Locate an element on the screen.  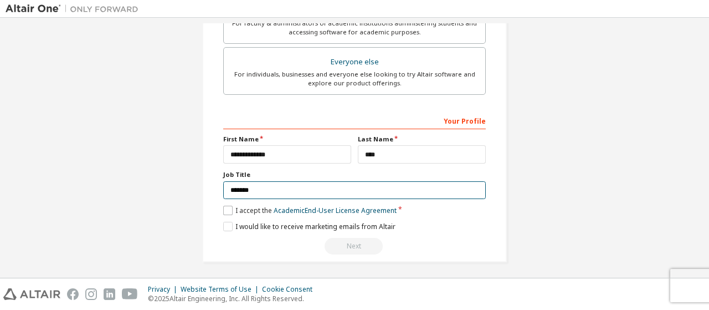
div: Everyone else is located at coordinates (355, 62).